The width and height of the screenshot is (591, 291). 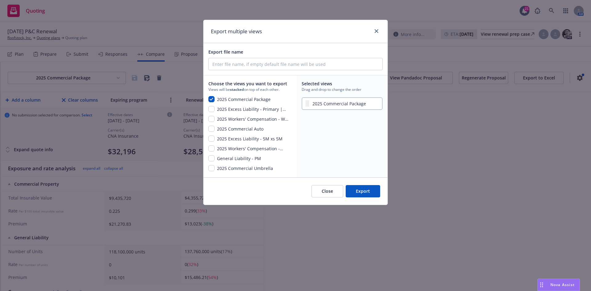 I want to click on button: 2025 Workers' Compensation - Workers’ Compensation - AOS, so click(x=249, y=149).